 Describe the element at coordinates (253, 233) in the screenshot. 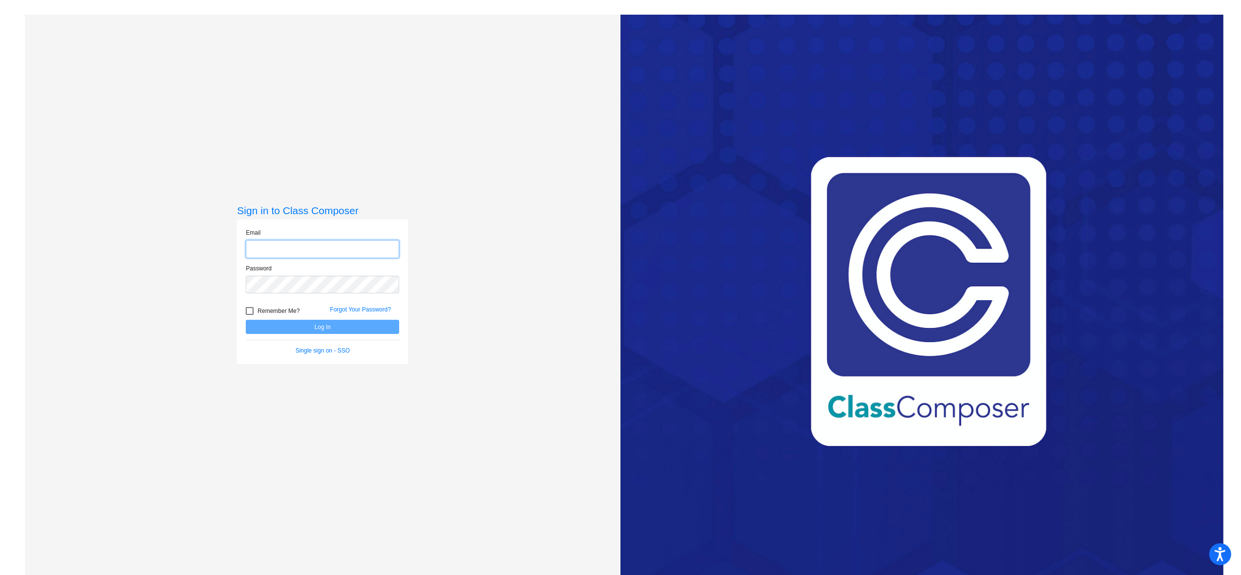

I see `label: Email` at that location.